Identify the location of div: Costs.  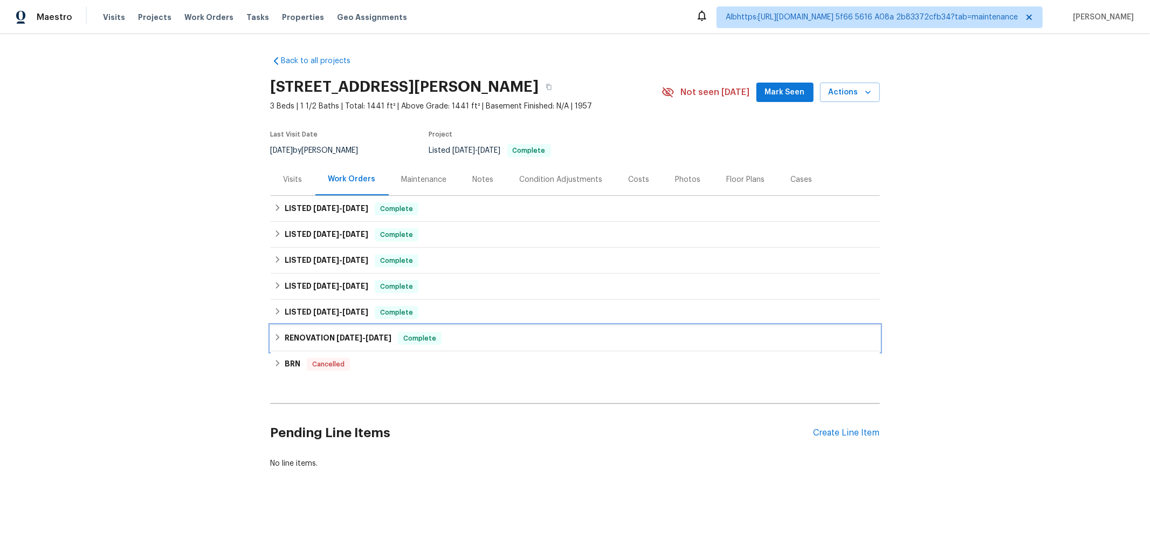
(639, 180).